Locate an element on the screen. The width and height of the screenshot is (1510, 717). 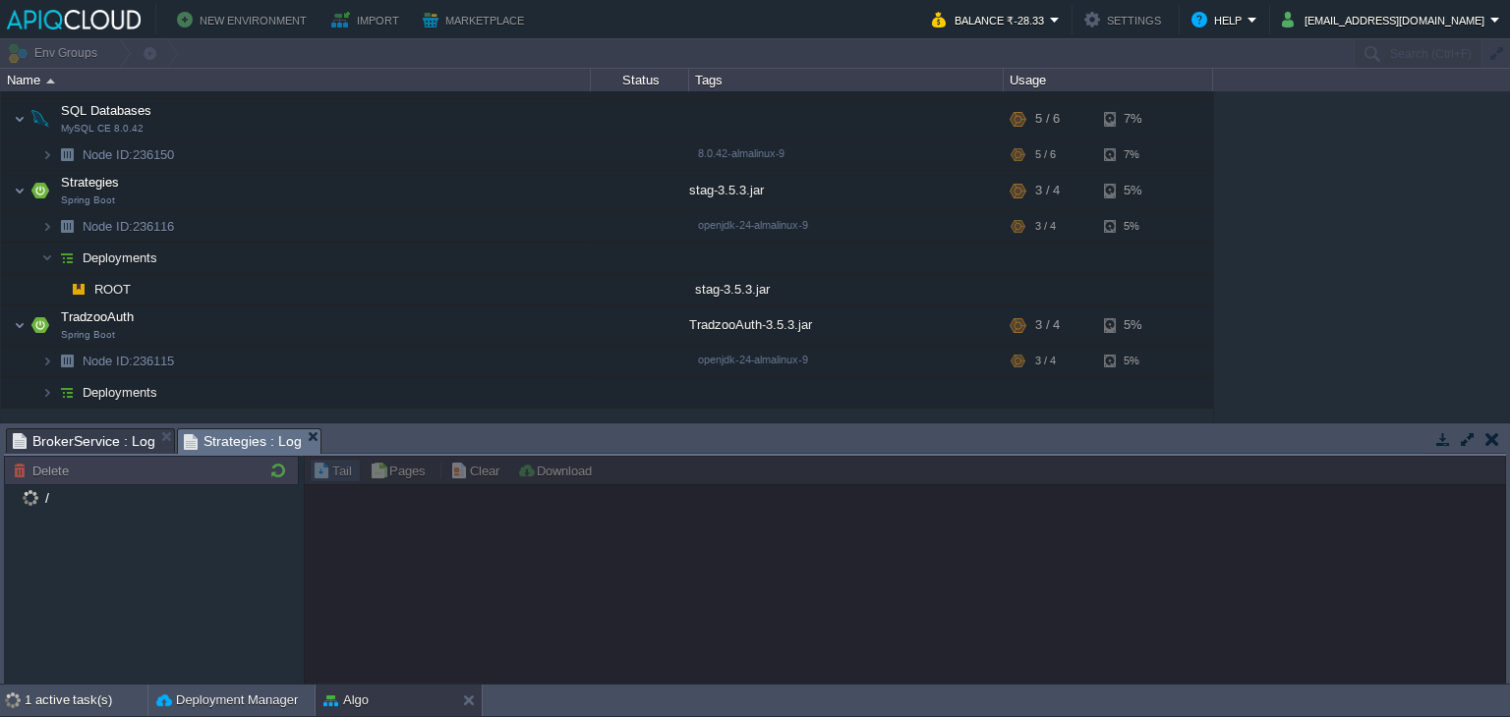
span: Strategies is located at coordinates (90, 182).